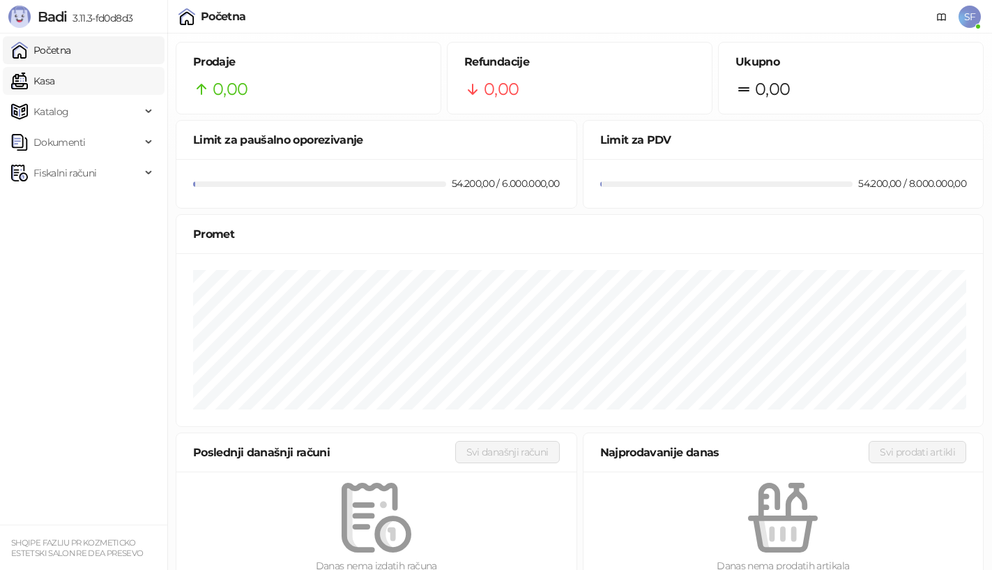 Image resolution: width=992 pixels, height=570 pixels. What do you see at coordinates (324, 452) in the screenshot?
I see `div: Poslednji današnji računi` at bounding box center [324, 452].